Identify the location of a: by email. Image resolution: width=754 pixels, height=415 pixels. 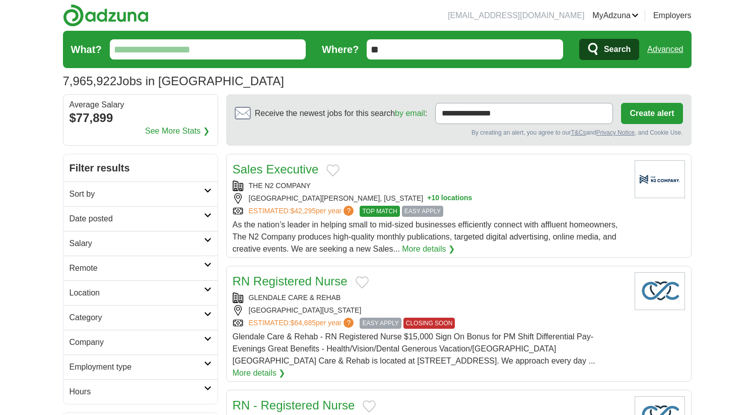
(410, 113).